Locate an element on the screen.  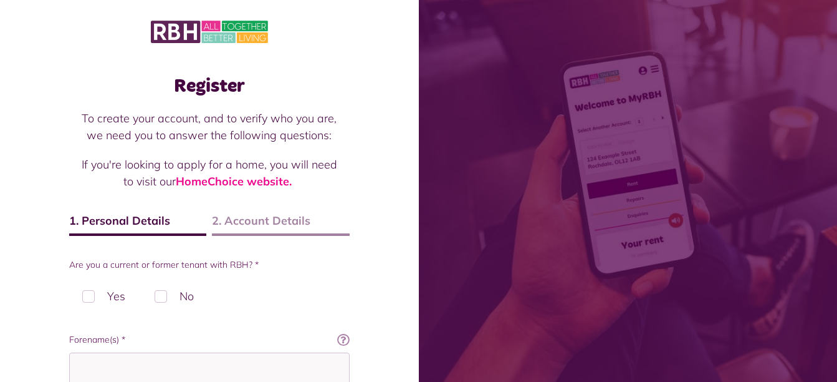
img: MyRBH is located at coordinates (209, 32).